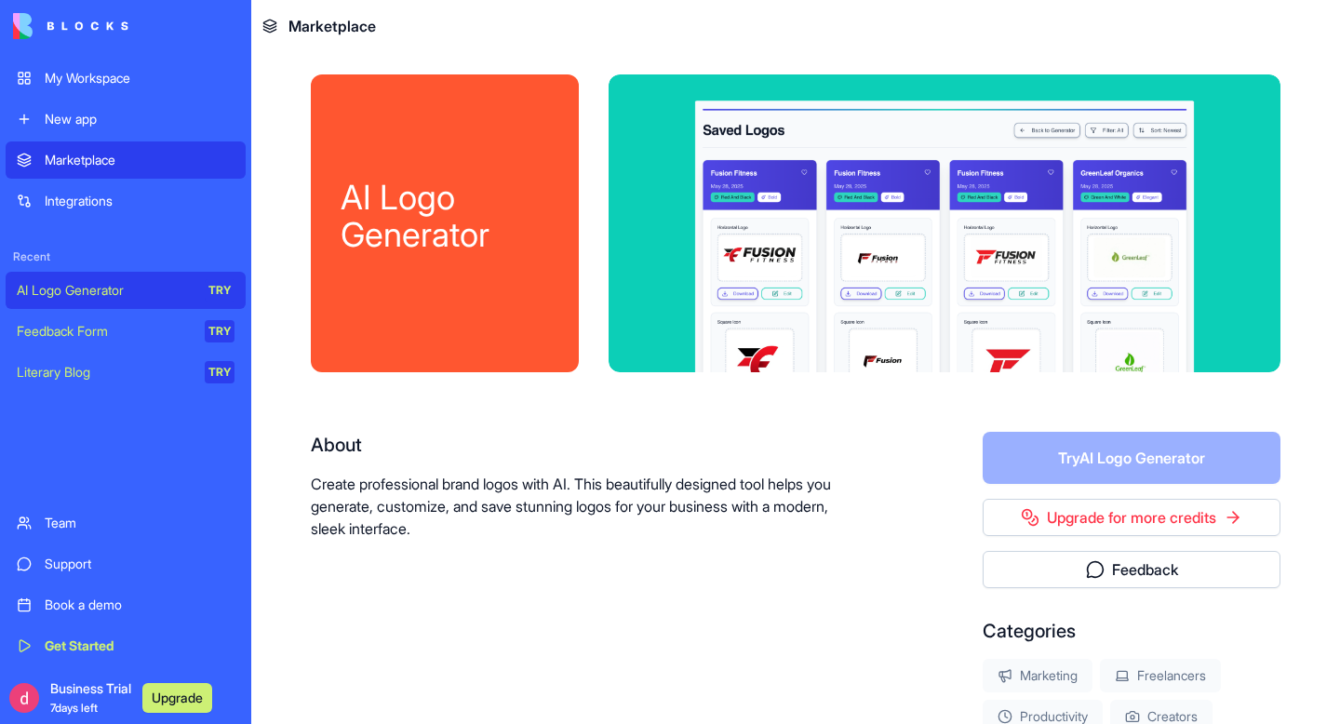  I want to click on a: Team, so click(126, 523).